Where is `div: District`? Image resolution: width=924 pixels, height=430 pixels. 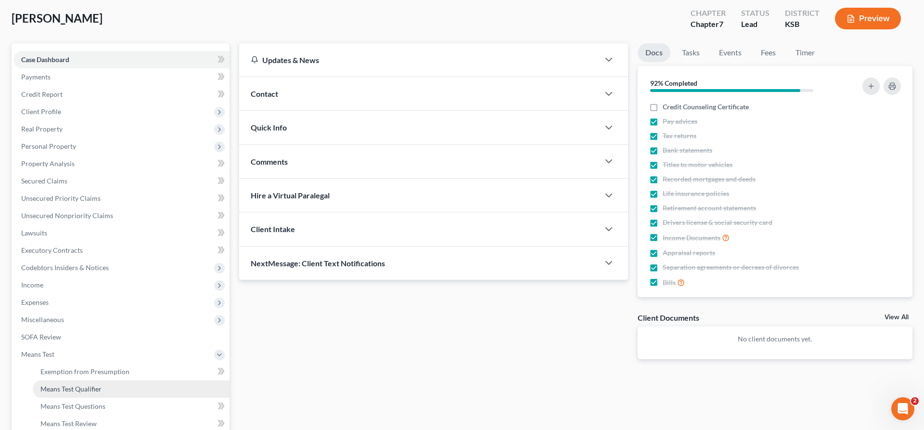 div: District is located at coordinates (802, 13).